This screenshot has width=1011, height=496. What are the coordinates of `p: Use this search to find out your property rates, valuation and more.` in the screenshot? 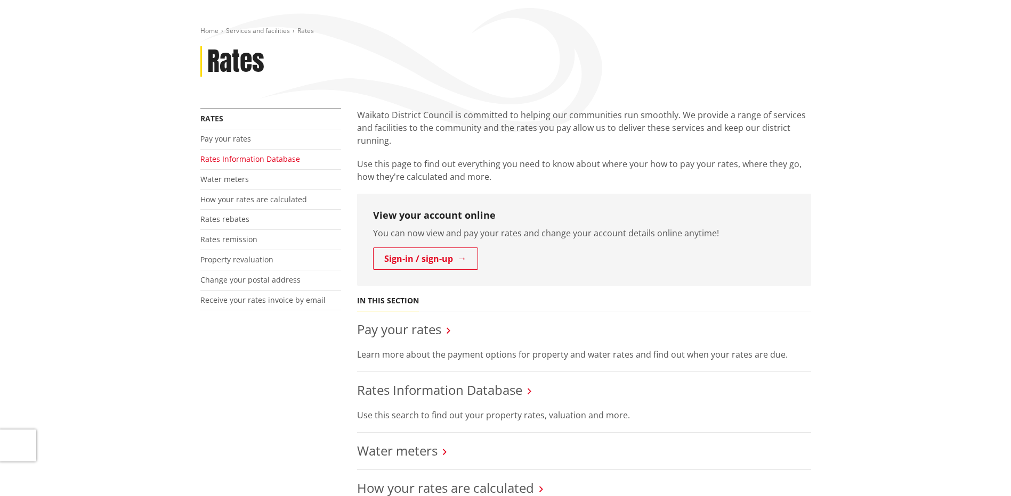 It's located at (584, 416).